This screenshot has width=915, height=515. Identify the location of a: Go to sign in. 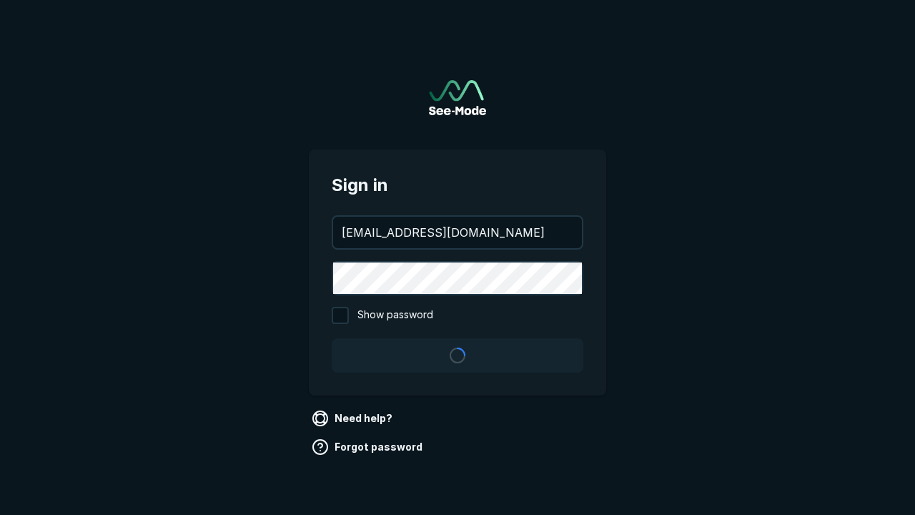
(457, 97).